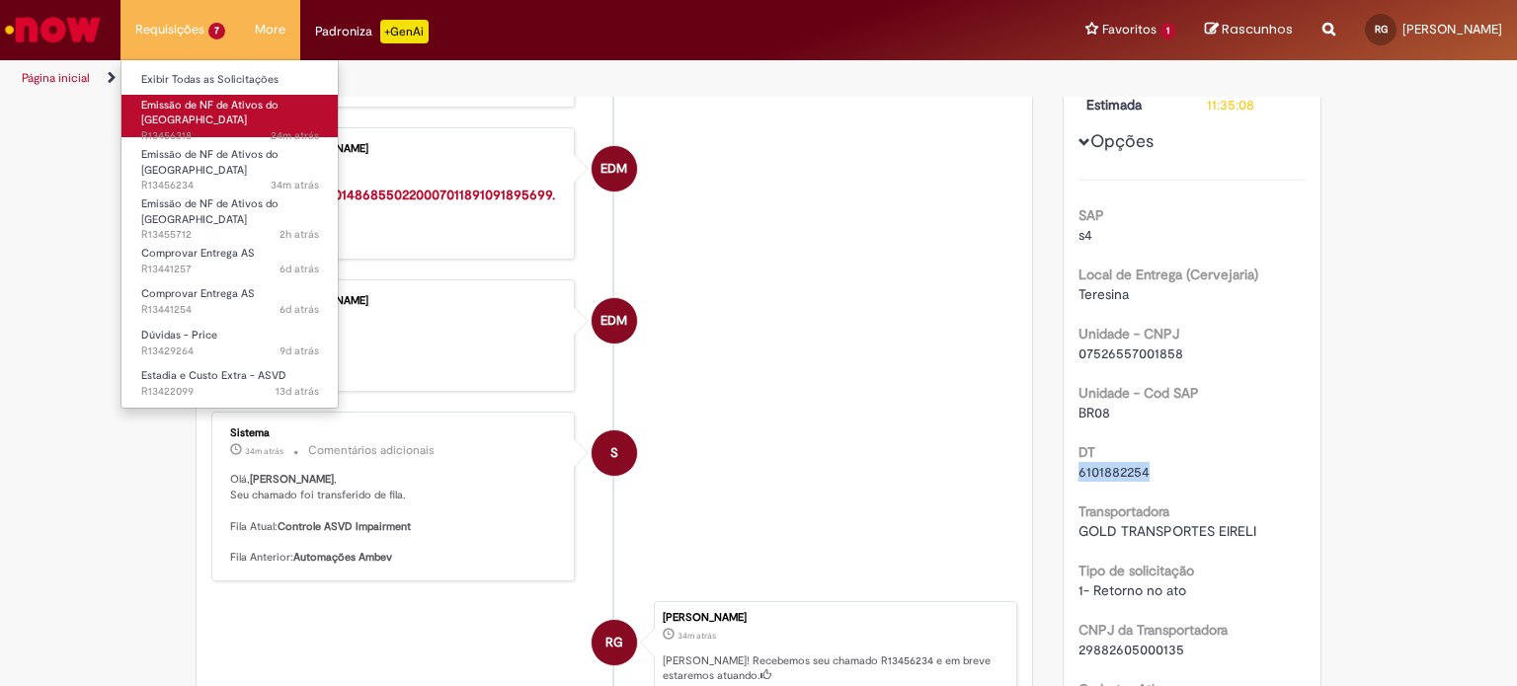 The width and height of the screenshot is (1517, 686). I want to click on span: Dúvidas - Price, so click(179, 335).